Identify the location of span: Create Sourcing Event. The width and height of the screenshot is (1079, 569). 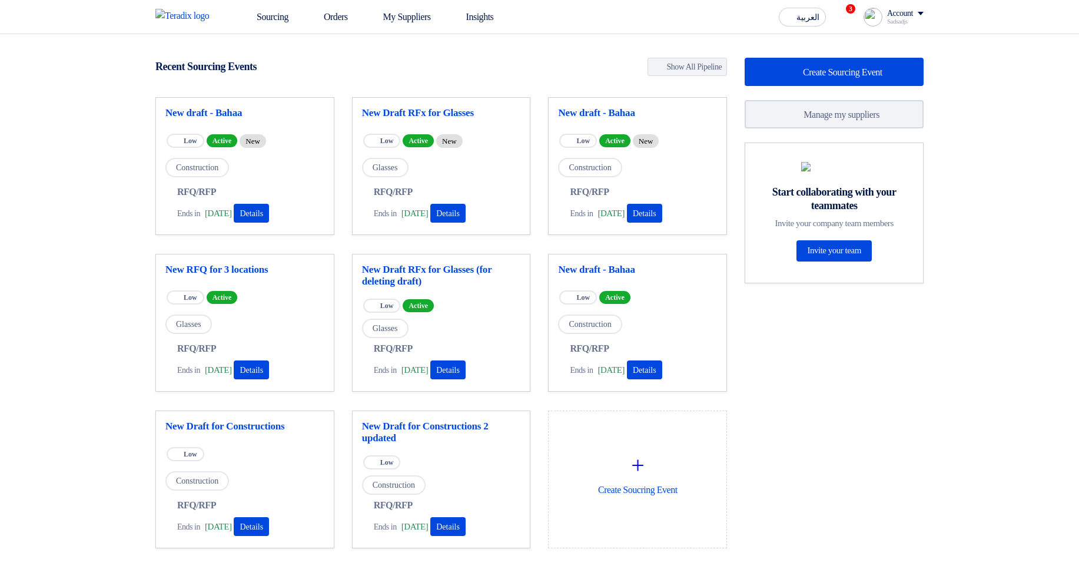
(843, 72).